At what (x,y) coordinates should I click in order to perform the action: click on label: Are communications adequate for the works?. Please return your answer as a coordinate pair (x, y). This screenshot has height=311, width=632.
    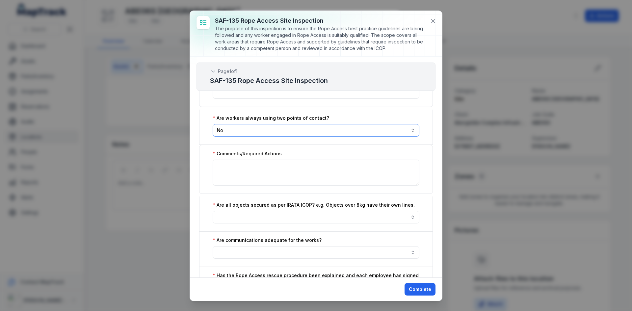
    Looking at the image, I should click on (267, 240).